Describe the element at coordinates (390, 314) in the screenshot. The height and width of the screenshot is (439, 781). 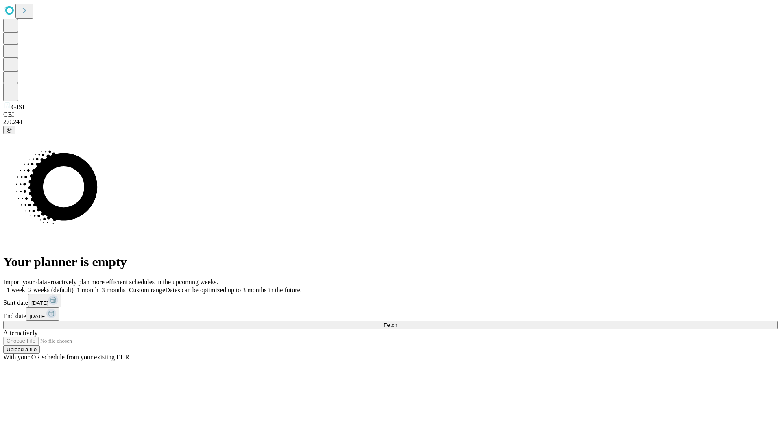
I see `div: End date` at that location.